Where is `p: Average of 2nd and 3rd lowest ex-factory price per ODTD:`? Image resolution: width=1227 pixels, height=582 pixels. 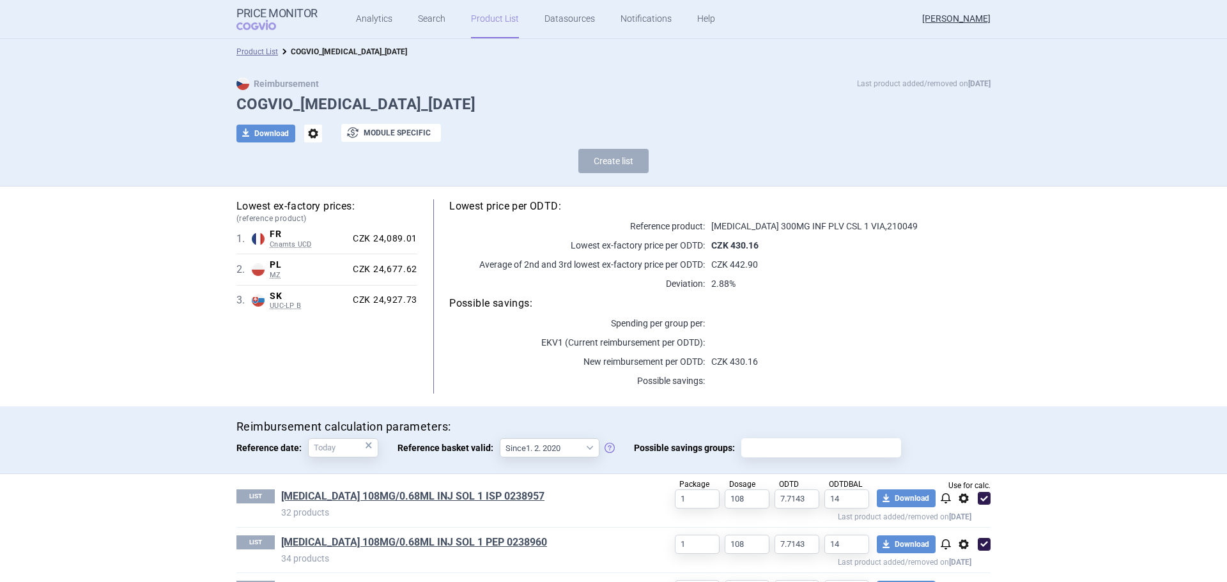 p: Average of 2nd and 3rd lowest ex-factory price per ODTD: is located at coordinates (577, 264).